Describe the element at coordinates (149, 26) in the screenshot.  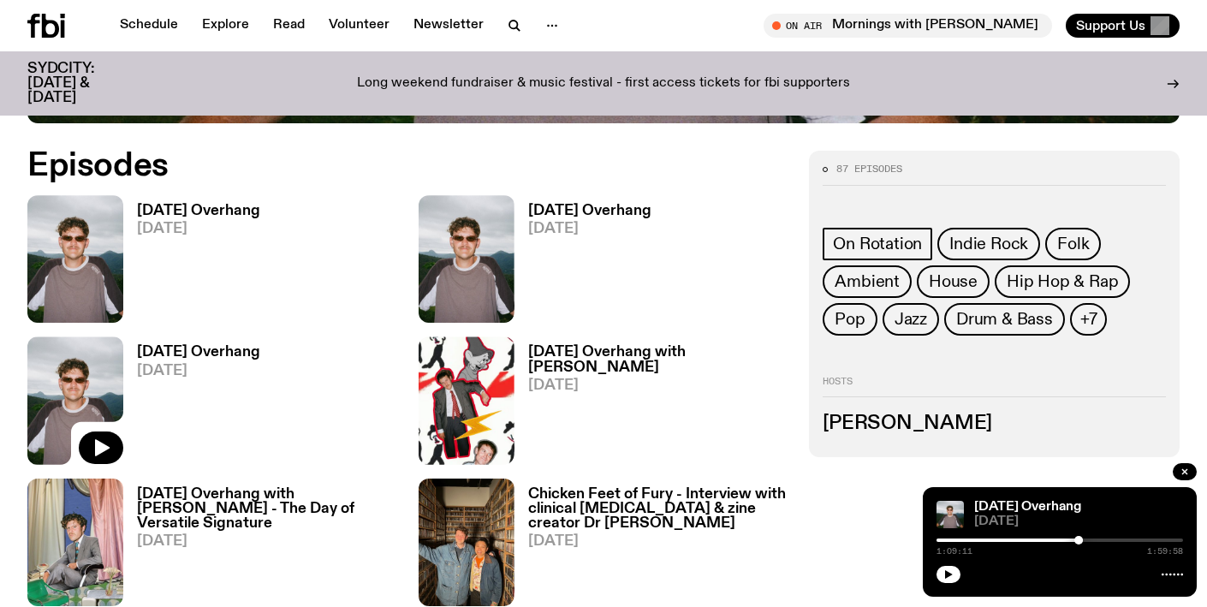
I see `a: Schedule` at that location.